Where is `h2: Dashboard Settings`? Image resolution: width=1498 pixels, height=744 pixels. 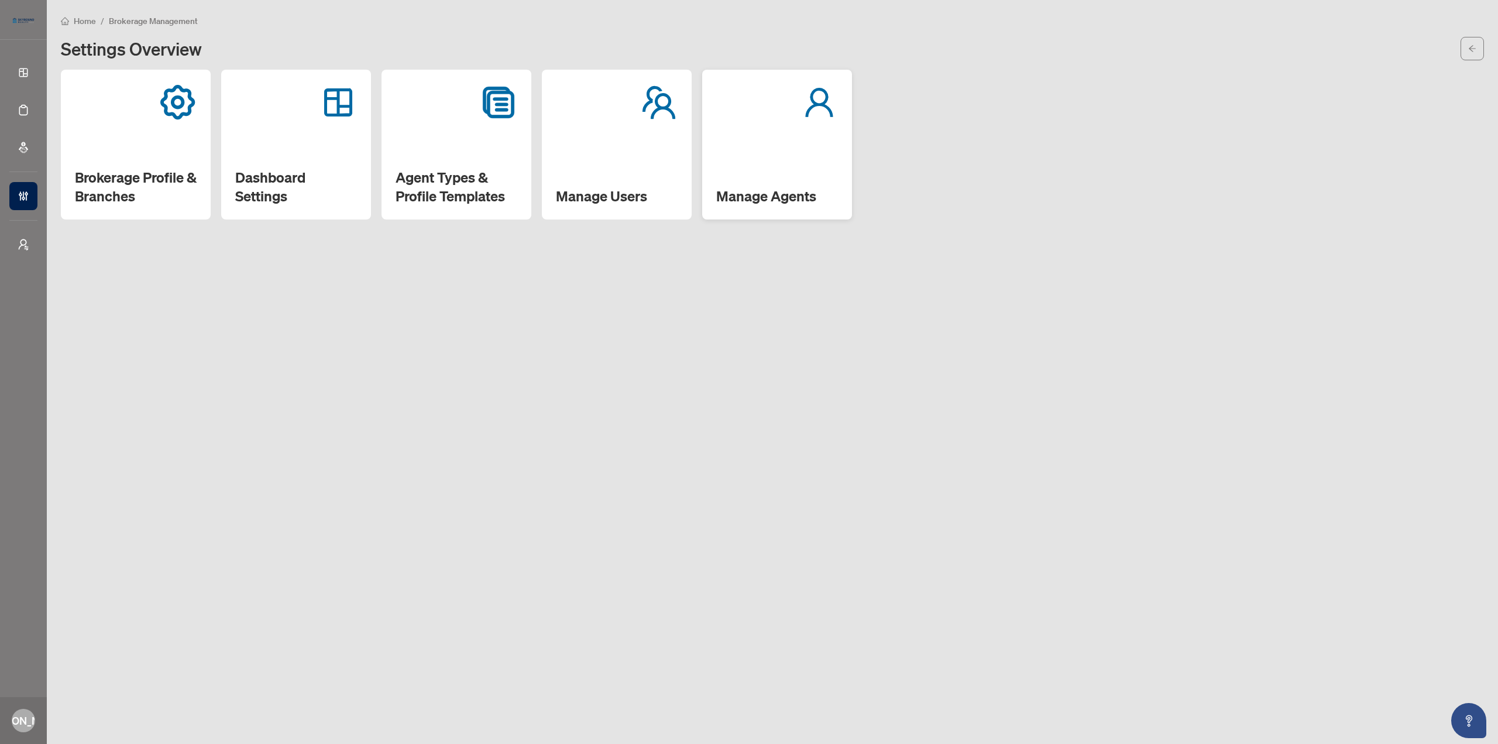
h2: Dashboard Settings is located at coordinates (296, 187).